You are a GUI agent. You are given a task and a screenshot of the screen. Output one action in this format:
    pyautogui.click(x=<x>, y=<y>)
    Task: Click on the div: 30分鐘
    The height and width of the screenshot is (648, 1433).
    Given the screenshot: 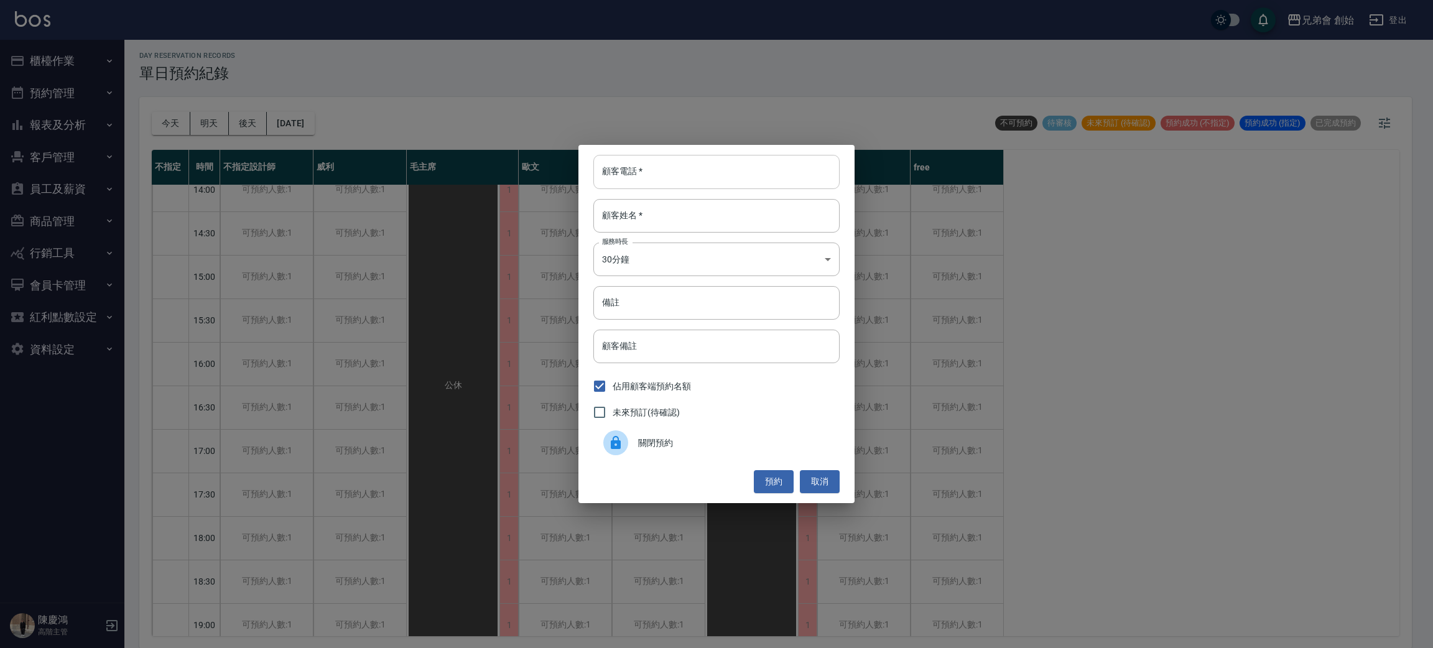 What is the action you would take?
    pyautogui.click(x=716, y=259)
    